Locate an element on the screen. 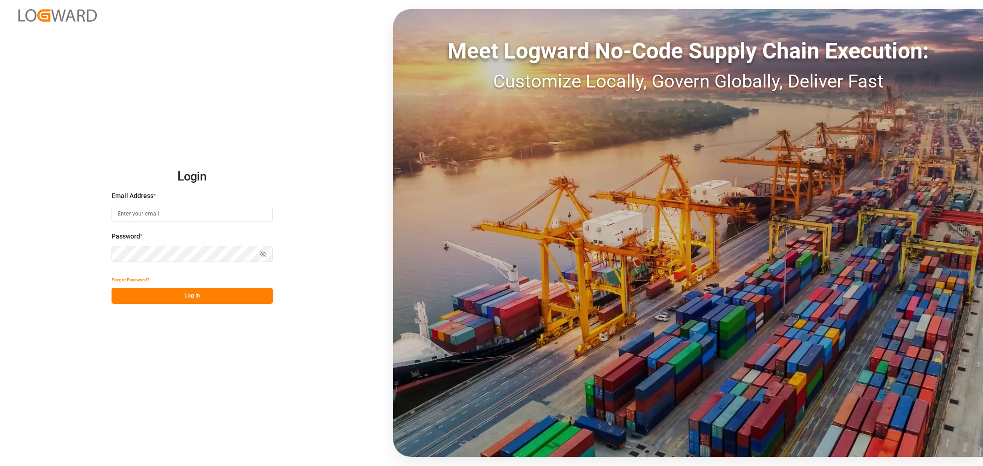 The width and height of the screenshot is (983, 466). button: Forgot Password? is located at coordinates (130, 280).